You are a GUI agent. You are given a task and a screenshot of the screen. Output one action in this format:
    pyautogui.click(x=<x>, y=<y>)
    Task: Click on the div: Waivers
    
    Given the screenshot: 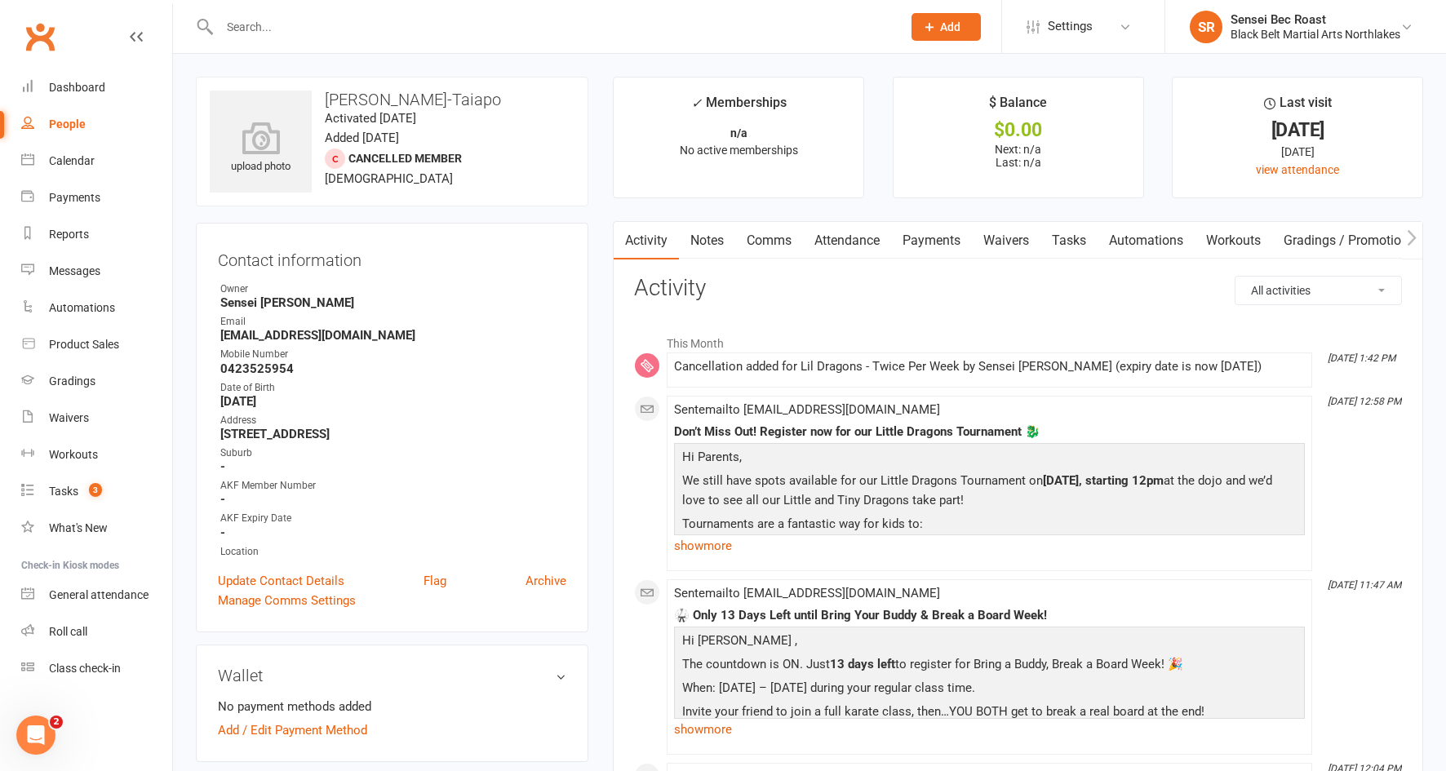 What is the action you would take?
    pyautogui.click(x=69, y=418)
    